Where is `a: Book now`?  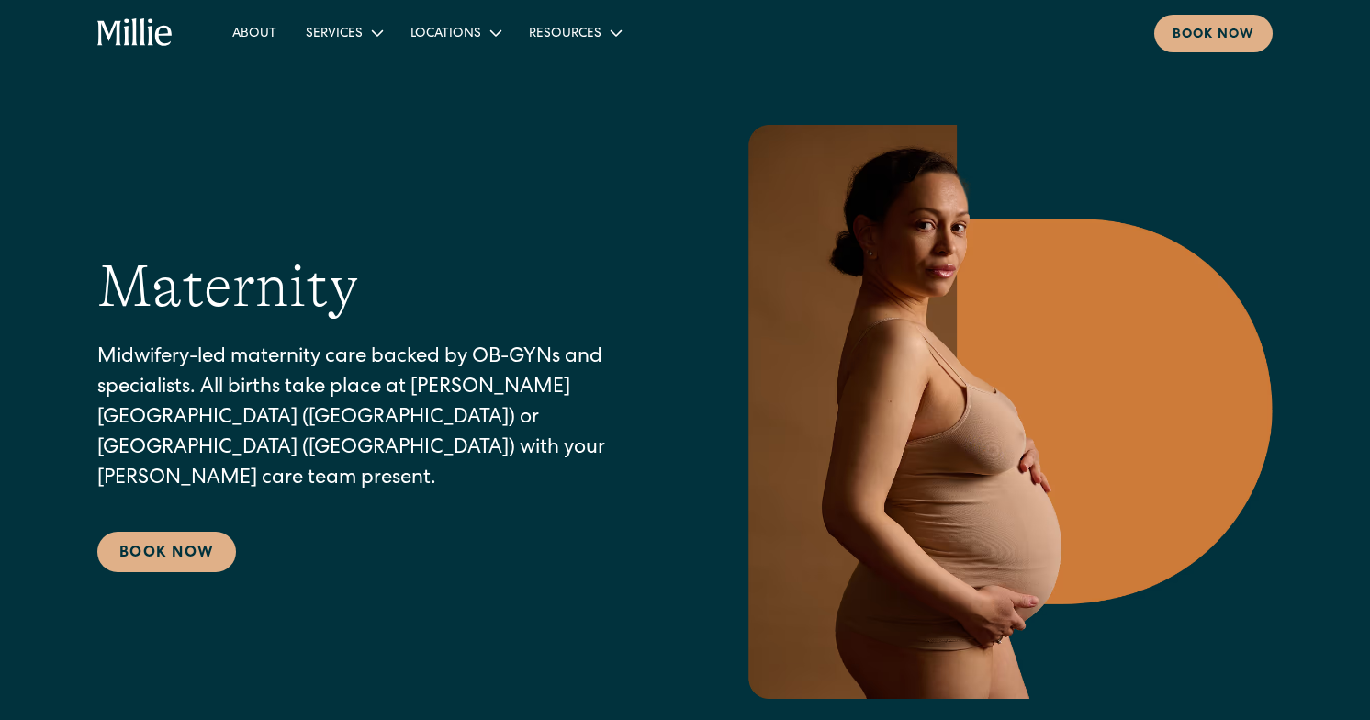
a: Book now is located at coordinates (1213, 33).